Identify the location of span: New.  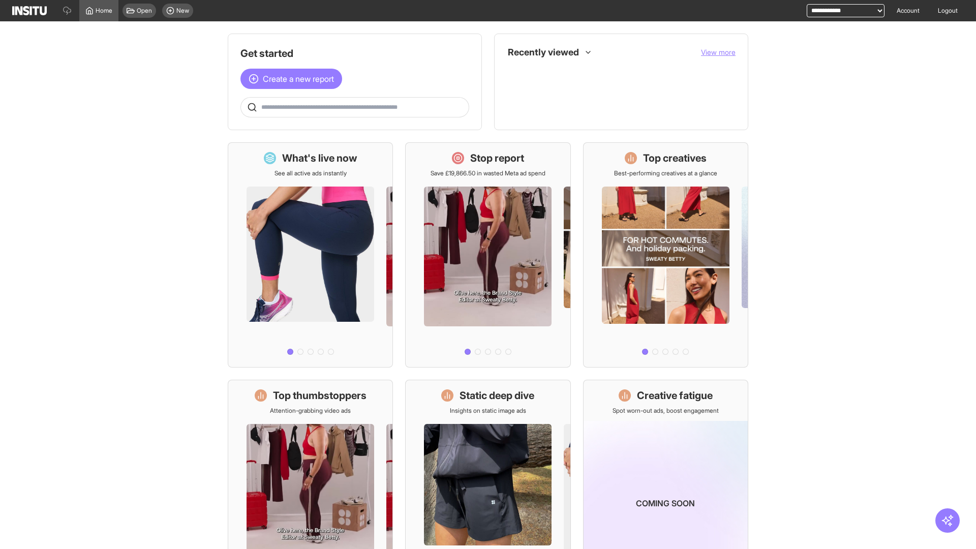
(182, 11).